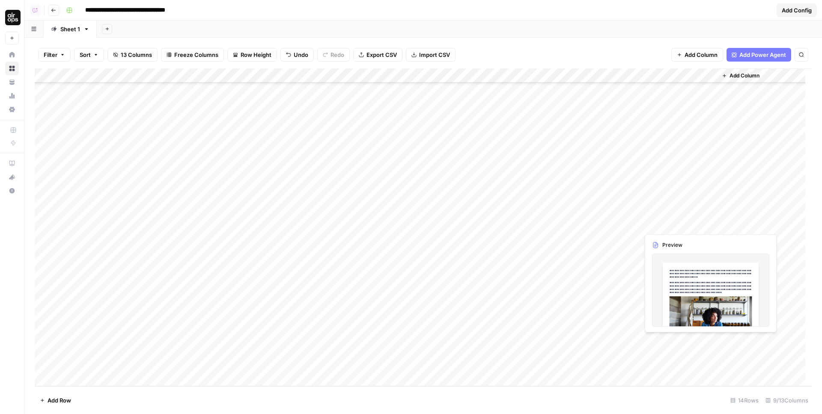 The height and width of the screenshot is (414, 822). Describe the element at coordinates (13, 18) in the screenshot. I see `img: AirOps Administrative Logo` at that location.